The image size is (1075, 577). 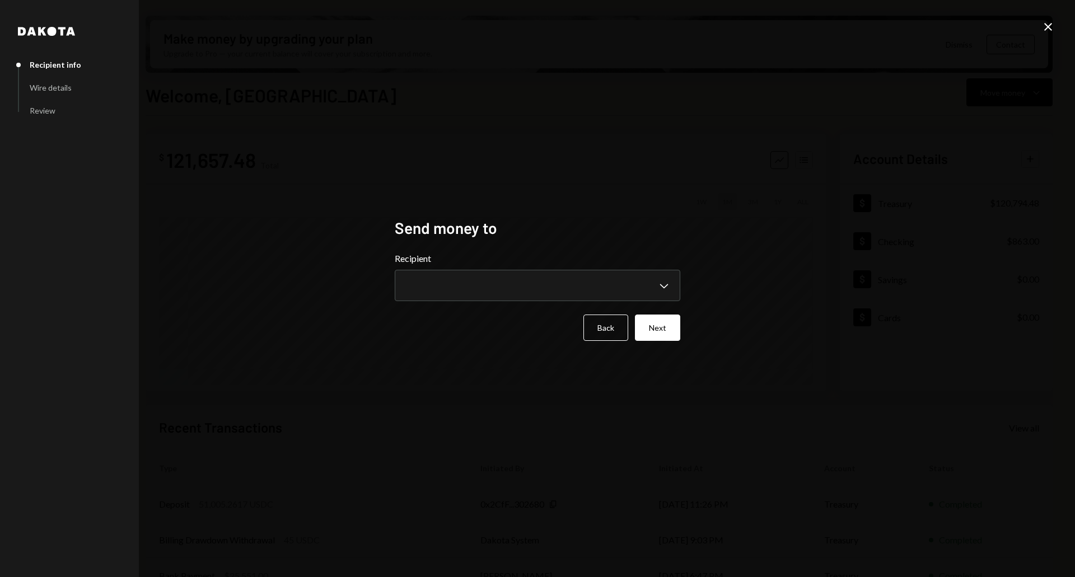 I want to click on button: Next, so click(x=657, y=328).